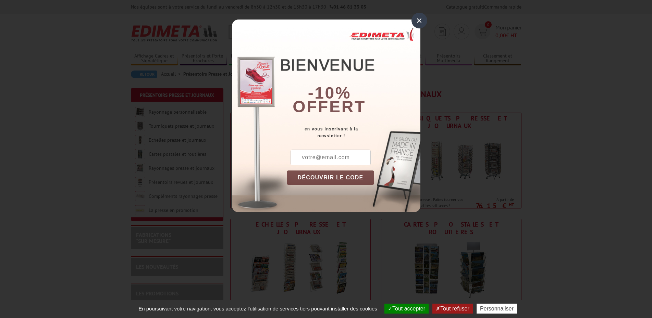 Image resolution: width=652 pixels, height=318 pixels. Describe the element at coordinates (406, 309) in the screenshot. I see `button: Tout accepter` at that location.